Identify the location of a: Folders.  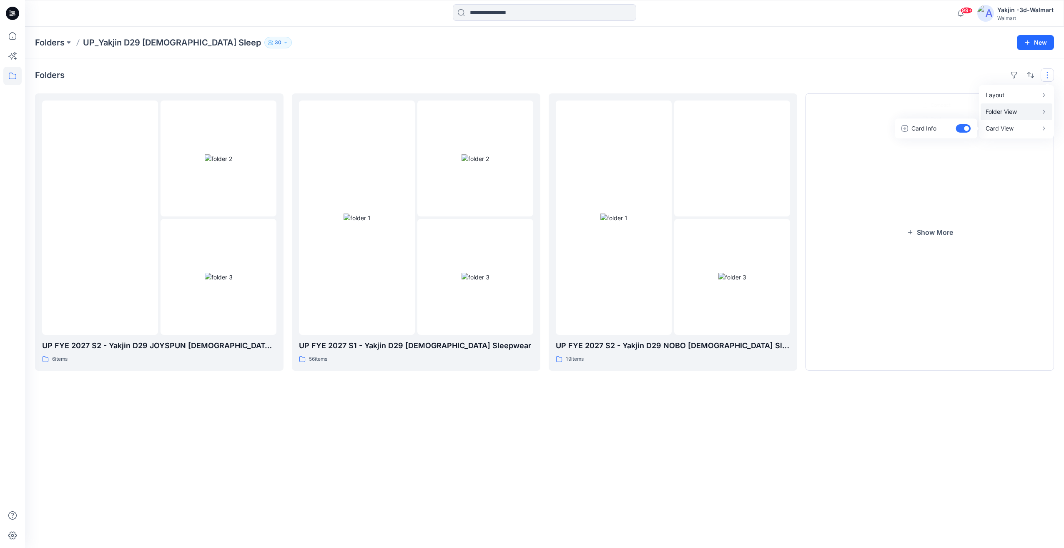
(50, 43).